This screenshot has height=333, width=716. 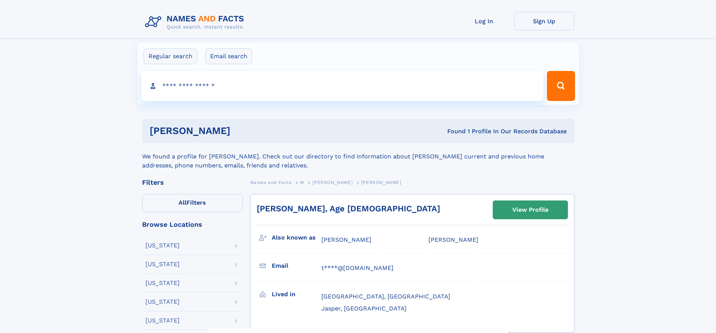 What do you see at coordinates (530, 210) in the screenshot?
I see `a: View Profile` at bounding box center [530, 210].